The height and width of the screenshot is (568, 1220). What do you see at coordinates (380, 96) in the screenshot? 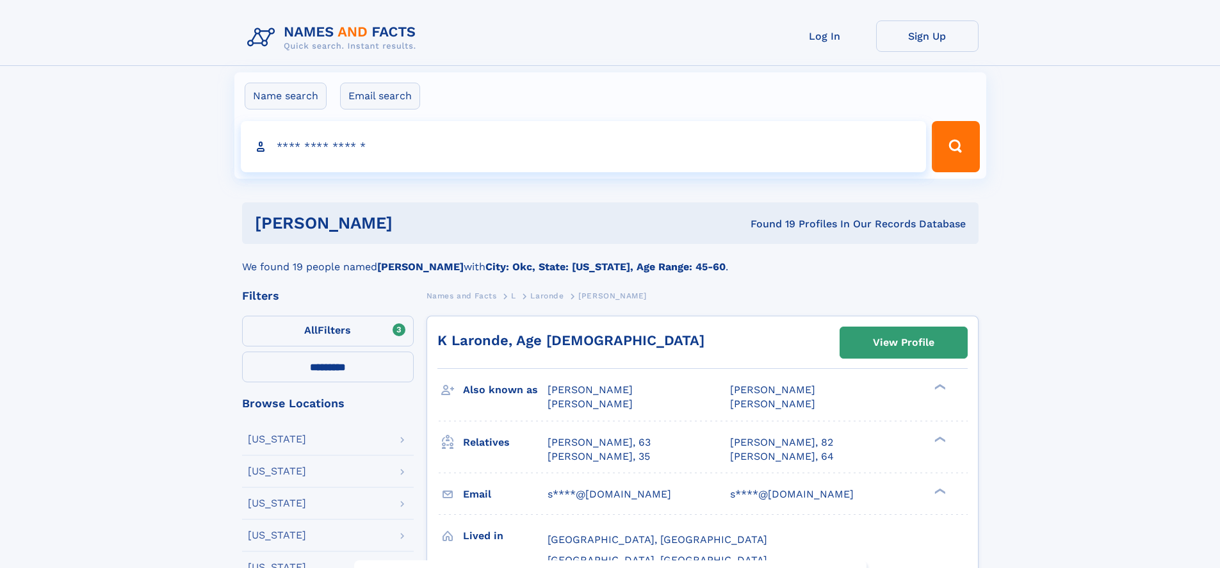
I see `label: Email search` at bounding box center [380, 96].